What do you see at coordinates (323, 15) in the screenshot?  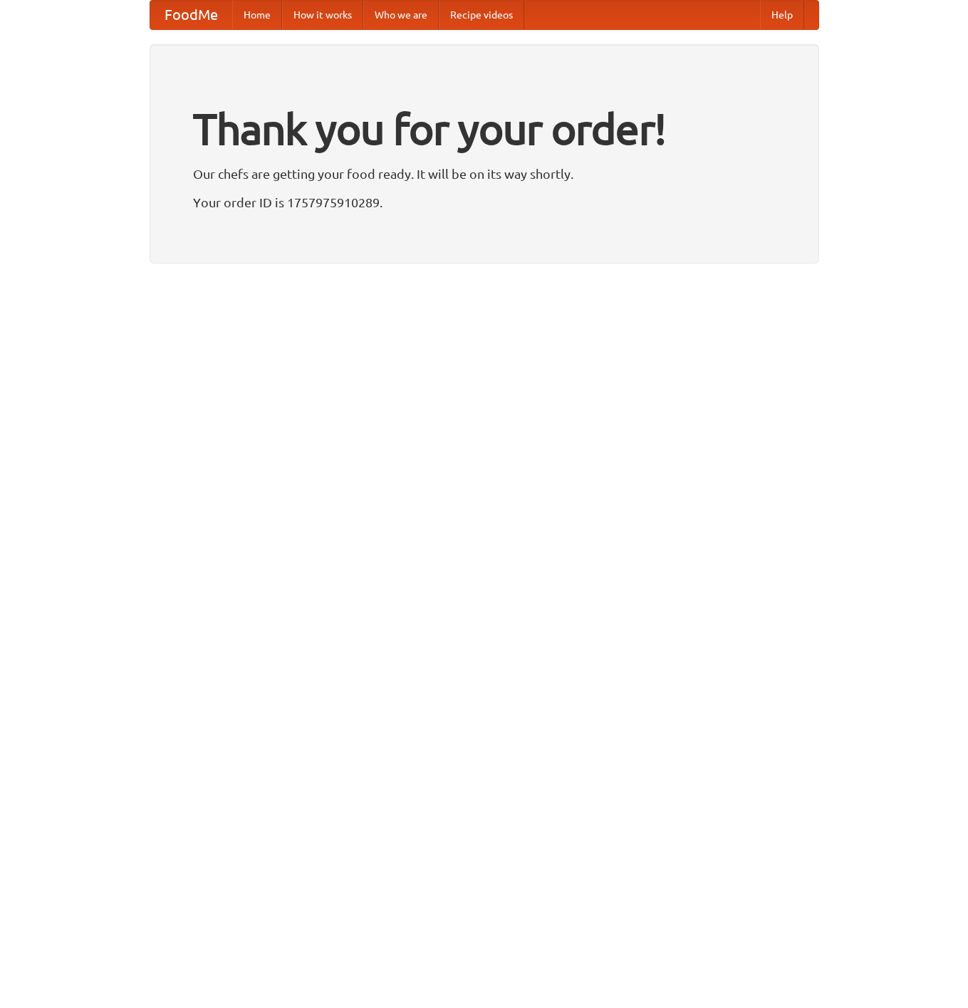 I see `a: How it works` at bounding box center [323, 15].